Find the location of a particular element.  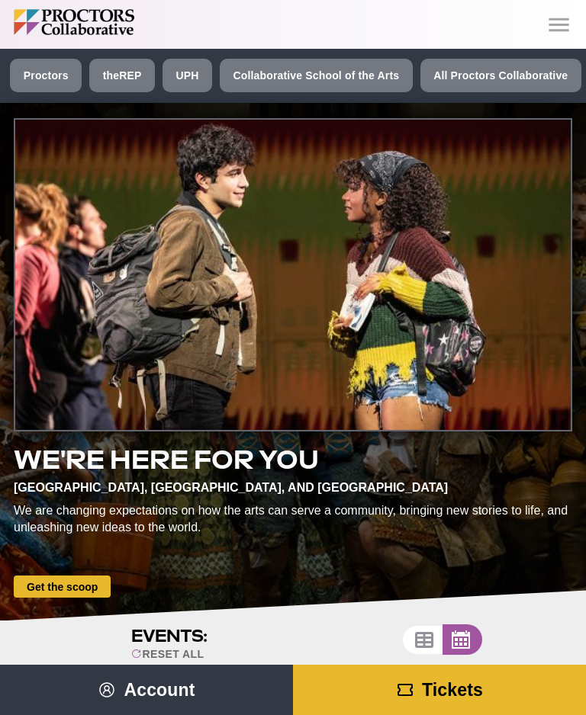

a: Get the scoop is located at coordinates (62, 586).